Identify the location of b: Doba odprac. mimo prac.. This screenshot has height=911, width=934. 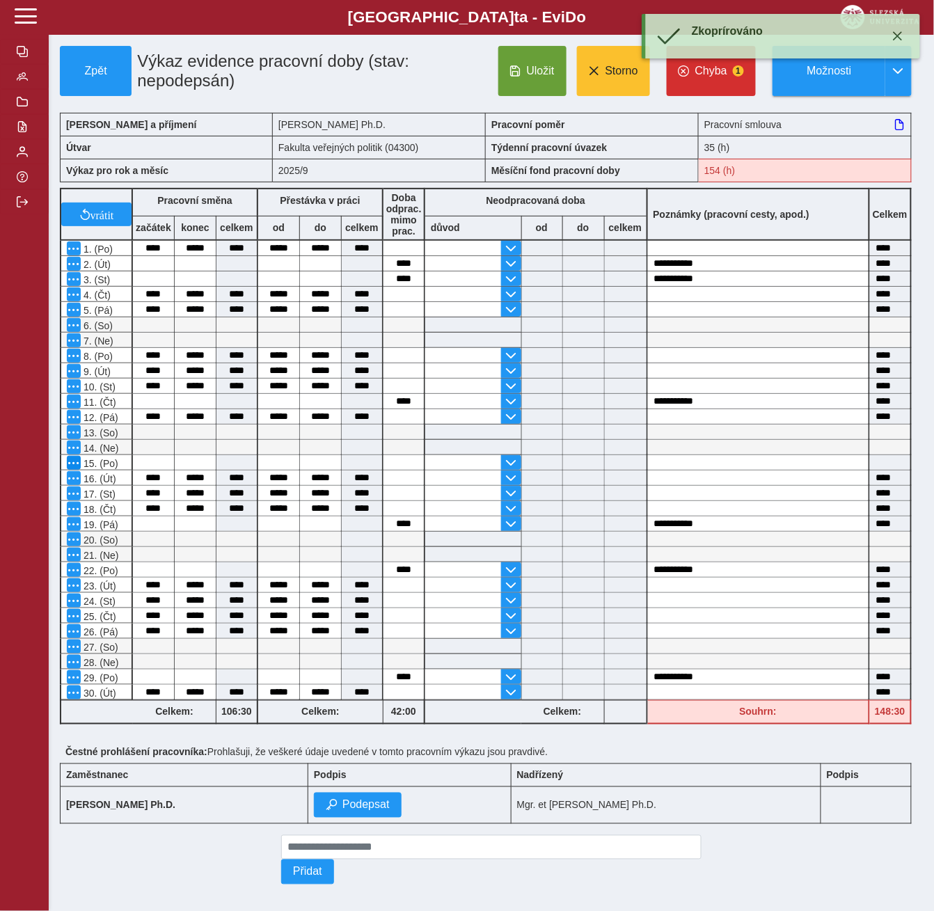
(404, 214).